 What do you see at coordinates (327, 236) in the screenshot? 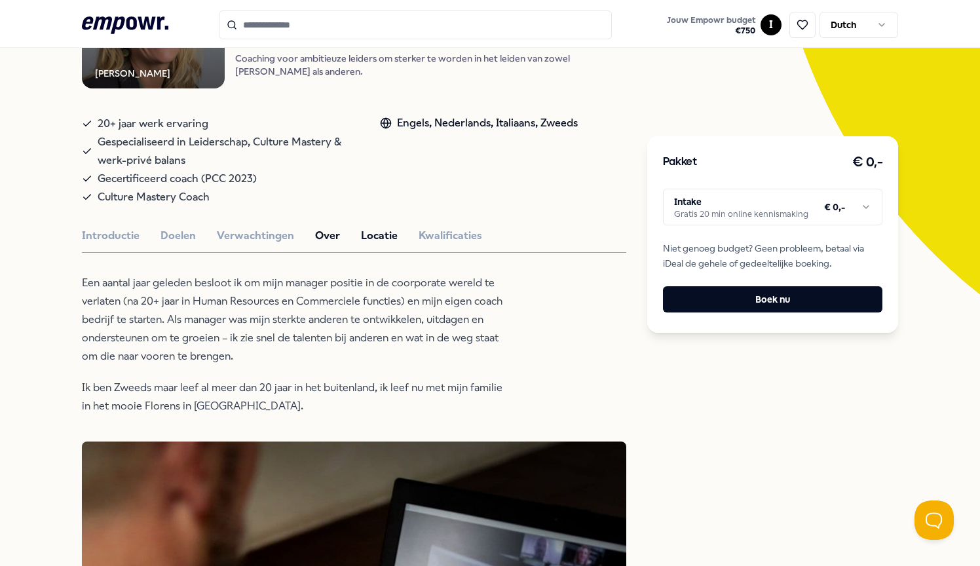
I see `button: Over` at bounding box center [327, 236].